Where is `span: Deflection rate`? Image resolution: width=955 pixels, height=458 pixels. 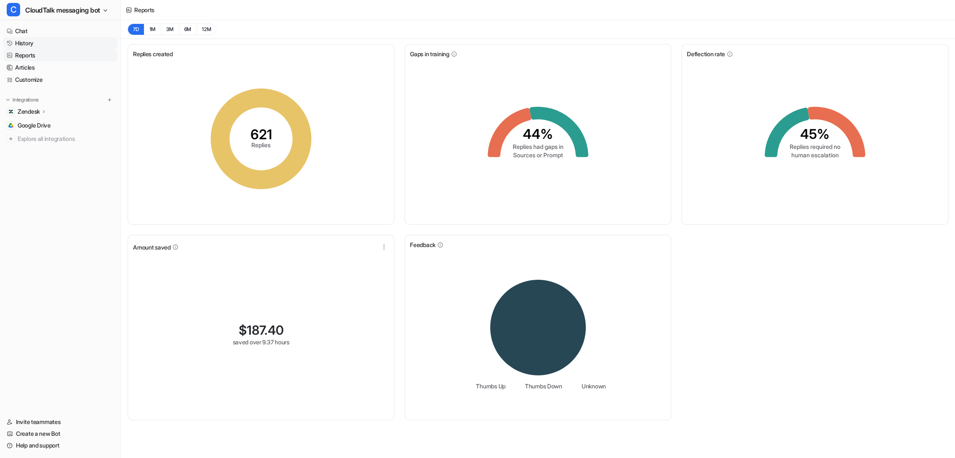 span: Deflection rate is located at coordinates (706, 54).